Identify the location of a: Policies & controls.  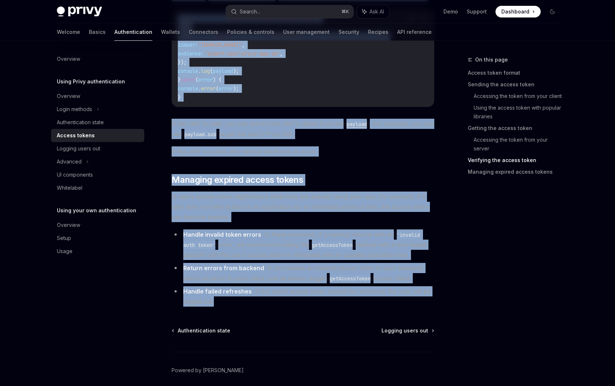
(251, 32).